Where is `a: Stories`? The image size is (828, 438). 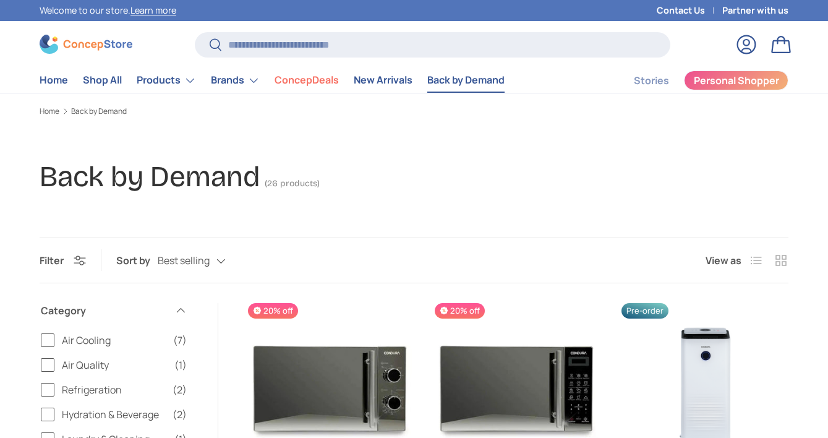 a: Stories is located at coordinates (651, 80).